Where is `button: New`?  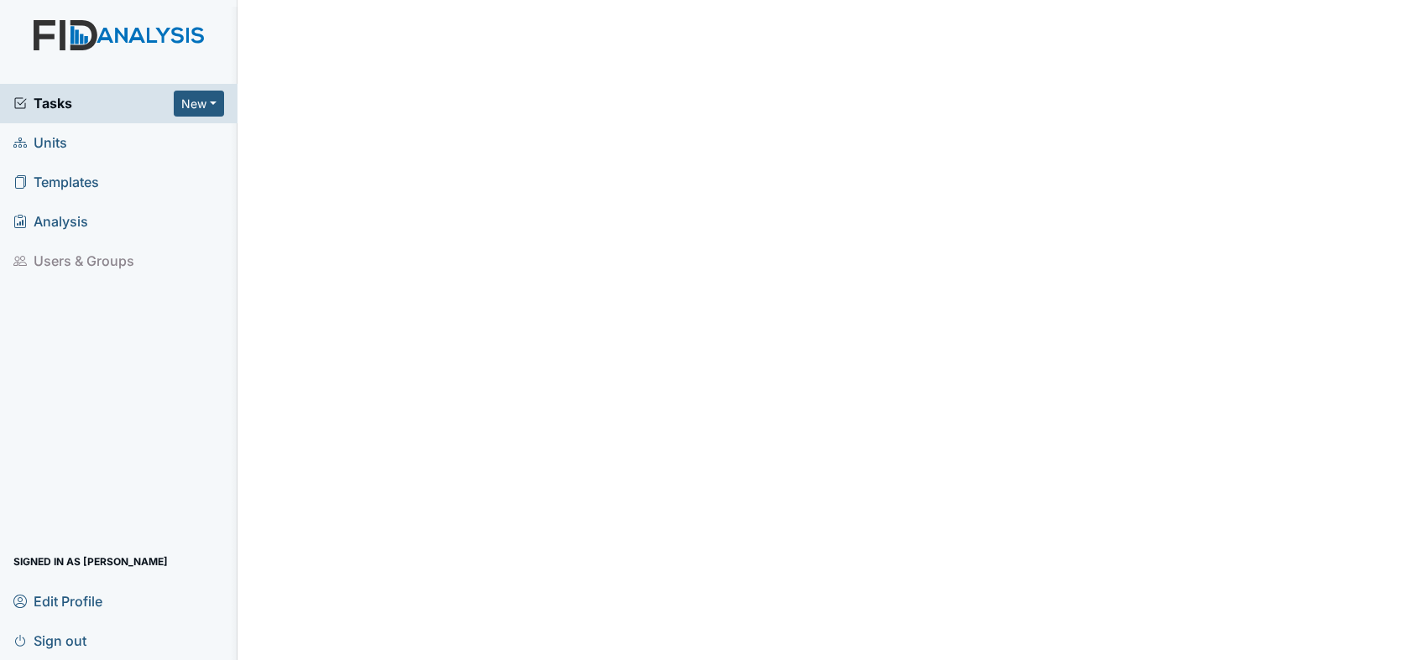
button: New is located at coordinates (199, 103).